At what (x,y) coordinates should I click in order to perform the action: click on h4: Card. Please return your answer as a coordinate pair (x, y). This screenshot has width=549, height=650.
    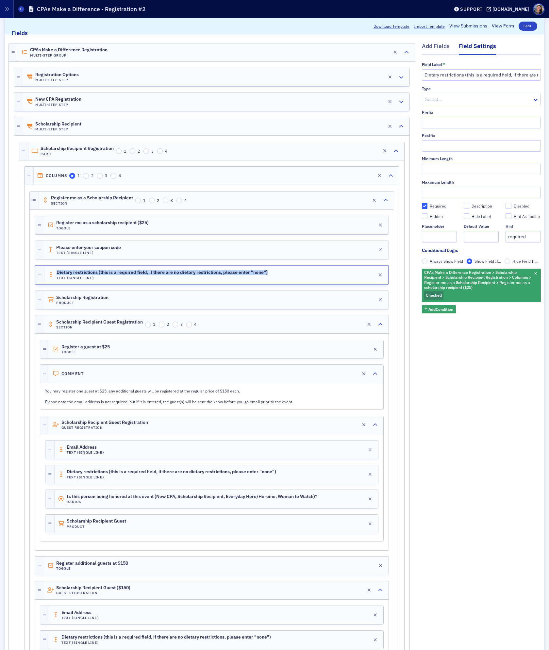
    Looking at the image, I should click on (77, 154).